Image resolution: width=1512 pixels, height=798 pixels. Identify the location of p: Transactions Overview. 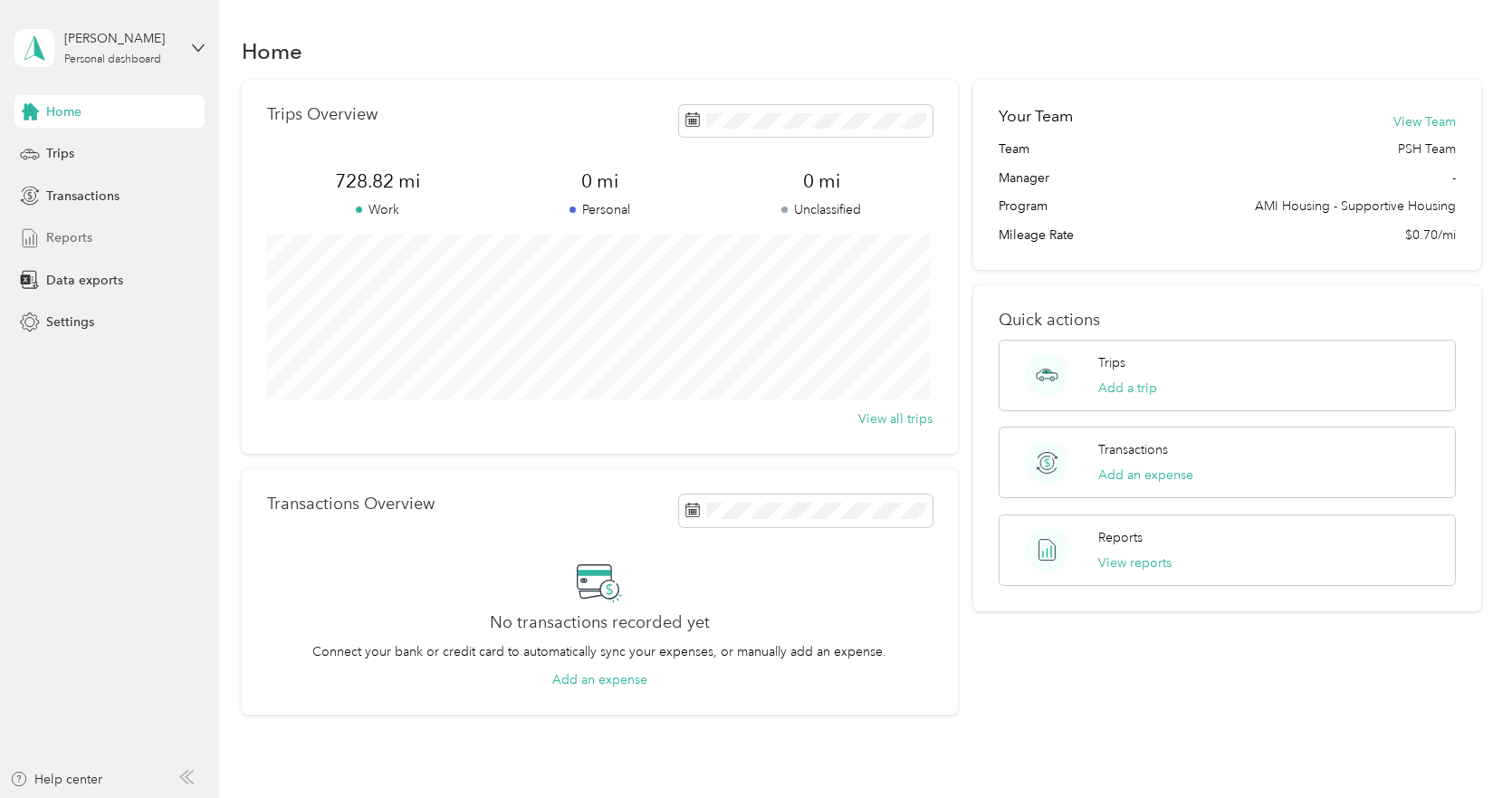
(350, 504).